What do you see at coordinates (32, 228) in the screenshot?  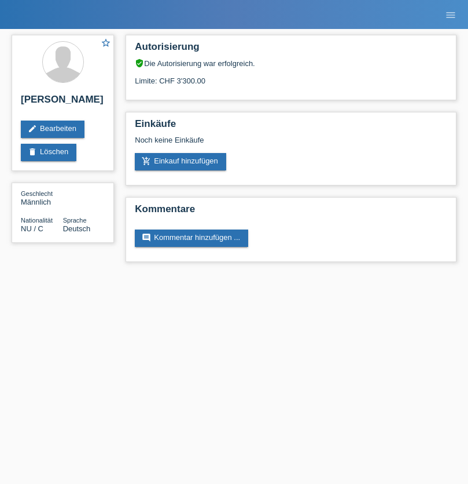 I see `span: Niue / C / 13.06.2006` at bounding box center [32, 228].